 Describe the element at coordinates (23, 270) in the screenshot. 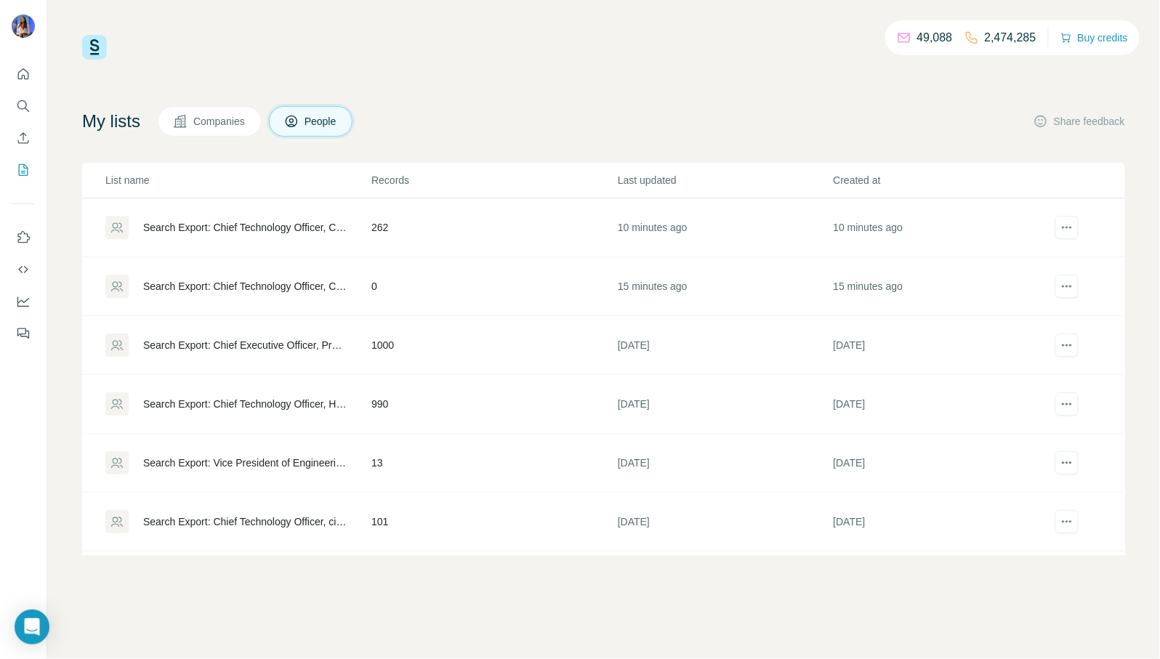

I see `button: Use Surfe API` at that location.